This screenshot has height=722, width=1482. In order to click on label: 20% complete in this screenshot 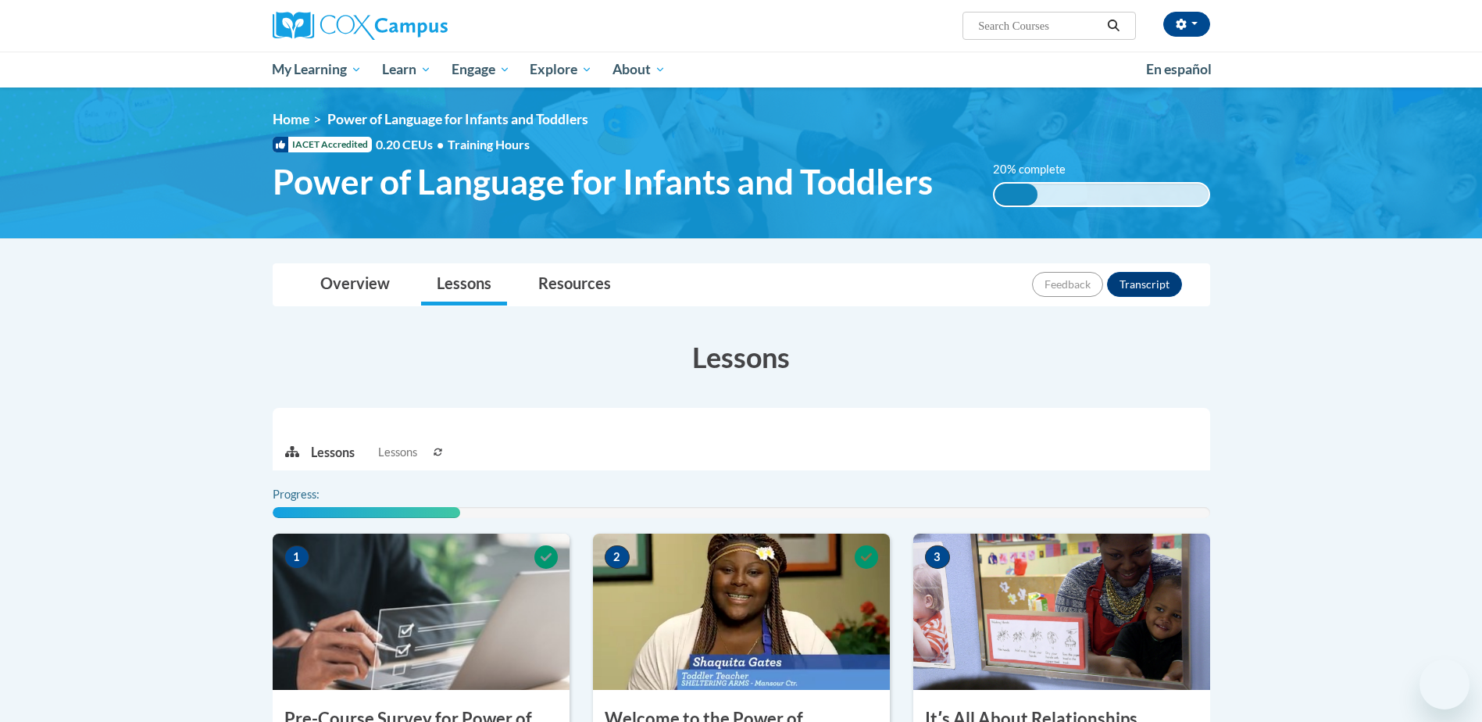, I will do `click(1037, 169)`.